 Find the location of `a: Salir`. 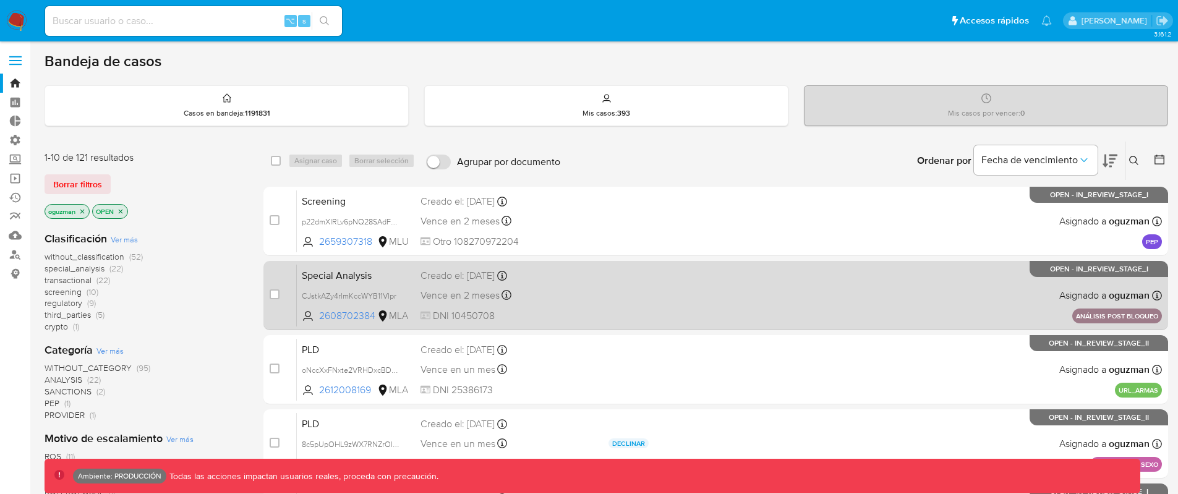

a: Salir is located at coordinates (1162, 20).